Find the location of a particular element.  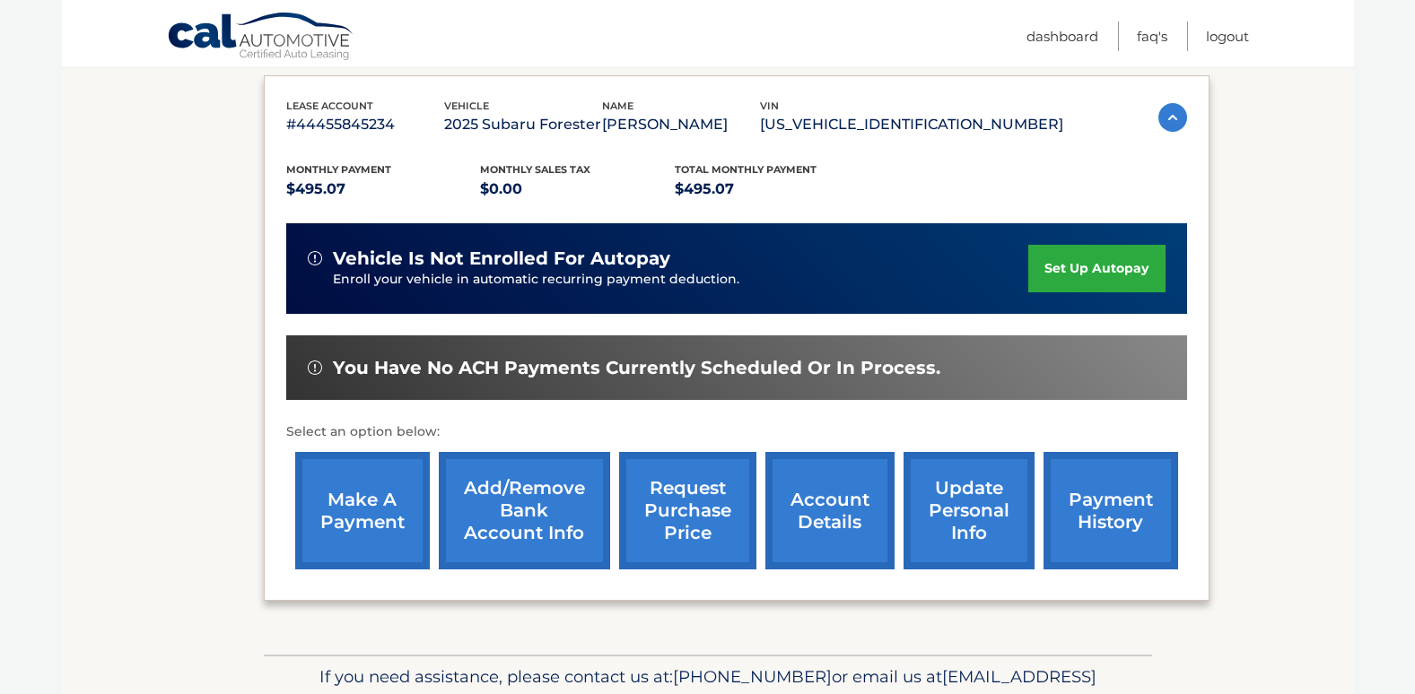

span: Total Monthly Payment is located at coordinates (746, 170).